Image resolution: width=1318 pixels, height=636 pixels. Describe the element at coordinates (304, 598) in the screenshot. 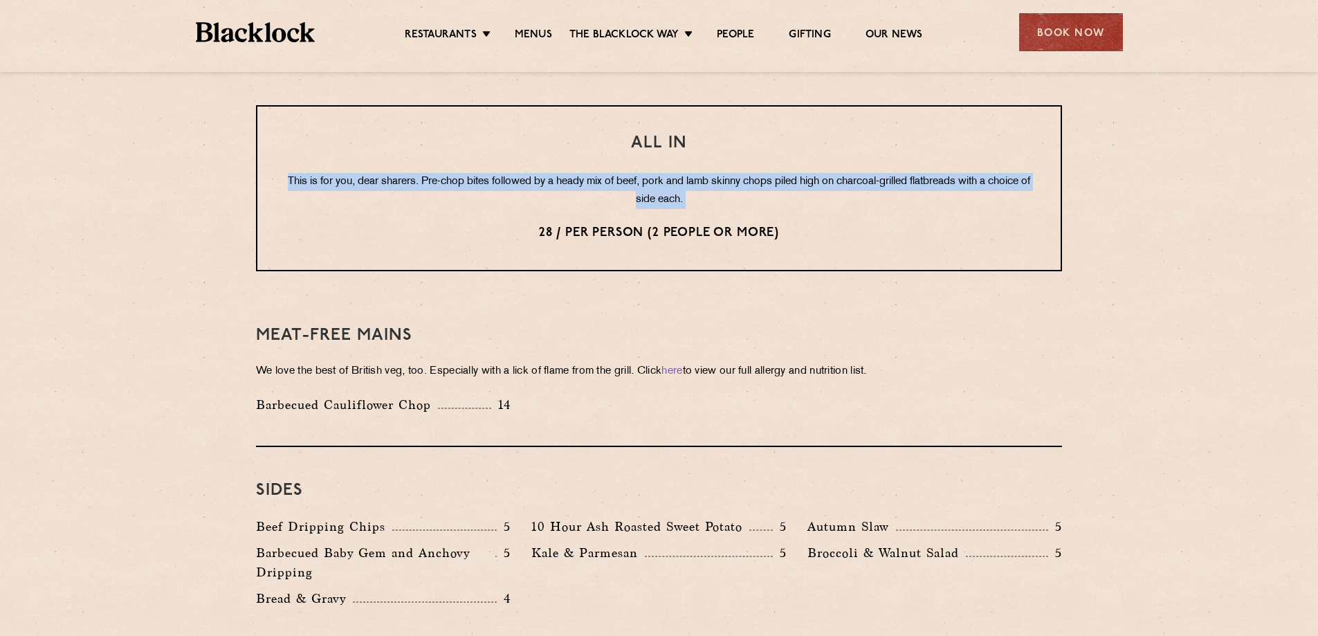

I see `p: Bread & Gravy` at that location.